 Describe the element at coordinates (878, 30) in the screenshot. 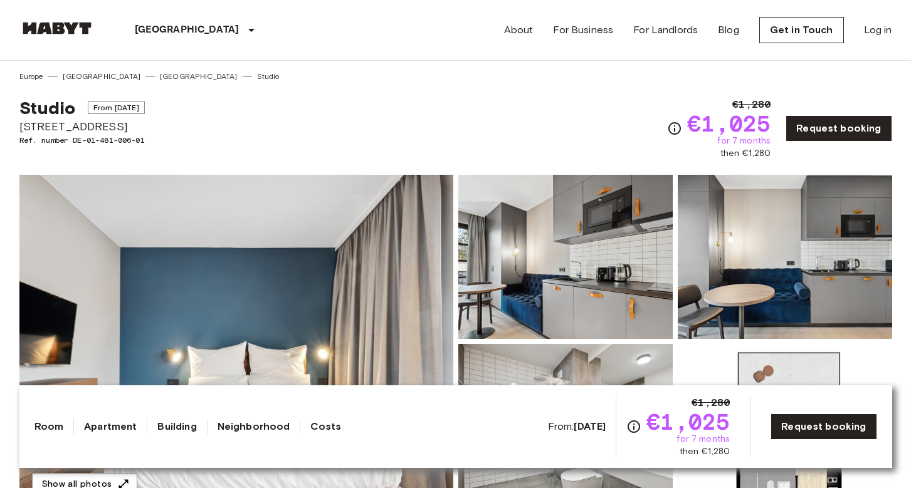

I see `a: Log in` at that location.